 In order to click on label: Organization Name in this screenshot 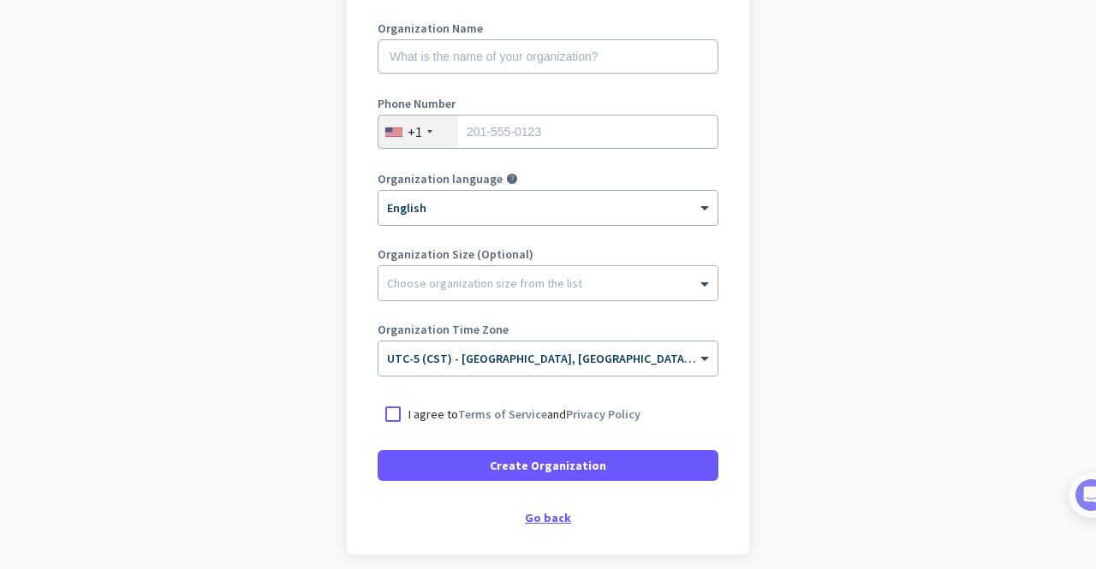, I will do `click(548, 28)`.